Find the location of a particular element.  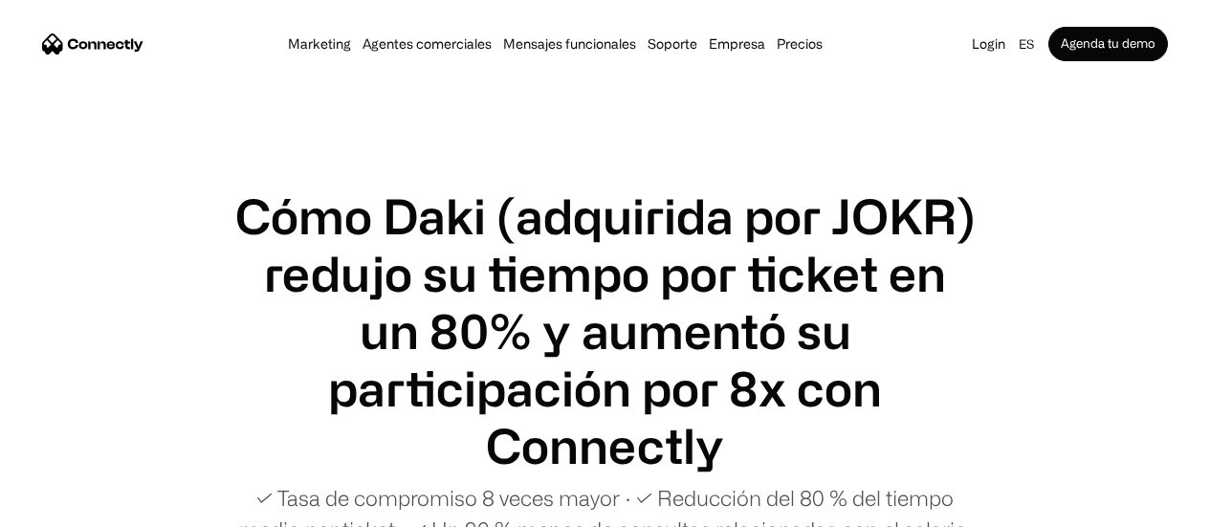

a: Login is located at coordinates (988, 44).